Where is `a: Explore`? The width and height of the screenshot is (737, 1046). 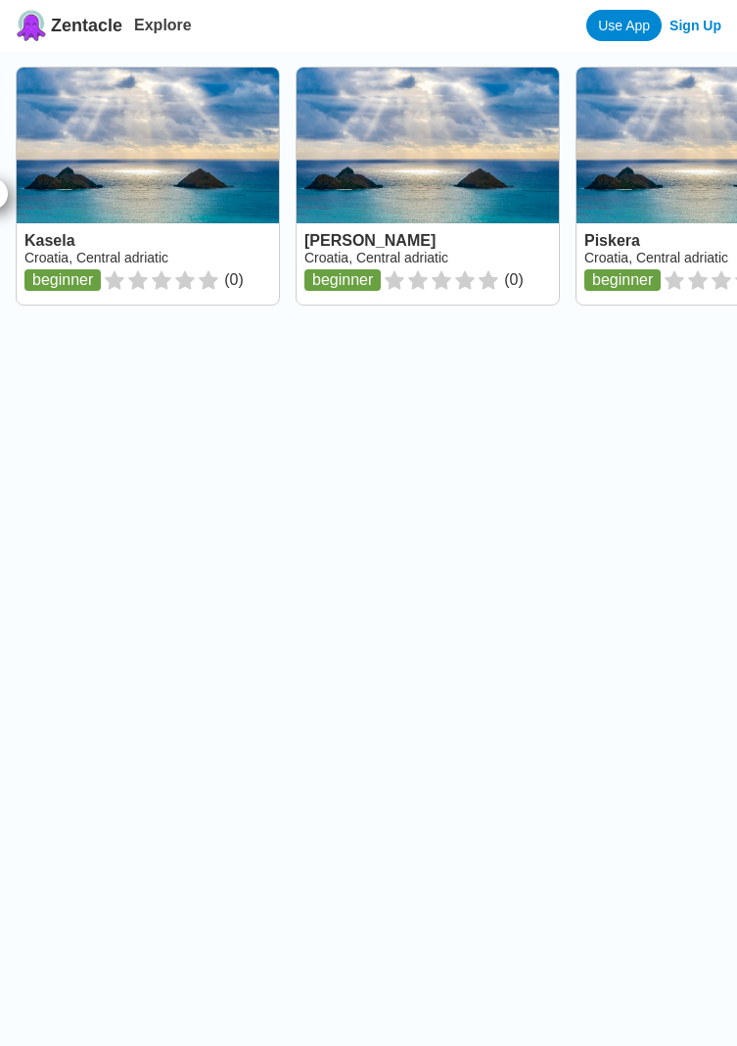
a: Explore is located at coordinates (163, 24).